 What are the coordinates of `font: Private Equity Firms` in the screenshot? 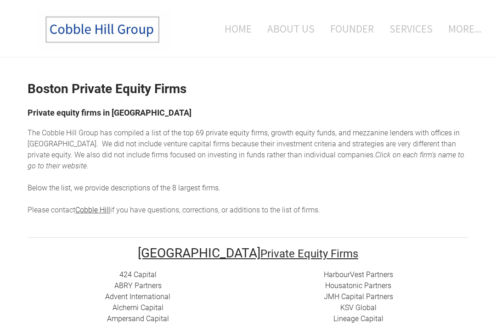 It's located at (309, 254).